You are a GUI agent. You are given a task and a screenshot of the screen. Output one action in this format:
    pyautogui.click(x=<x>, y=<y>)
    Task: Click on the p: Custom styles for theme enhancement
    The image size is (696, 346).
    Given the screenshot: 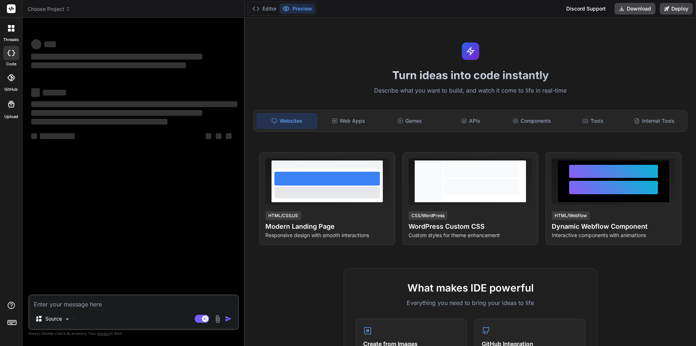 What is the action you would take?
    pyautogui.click(x=470, y=235)
    